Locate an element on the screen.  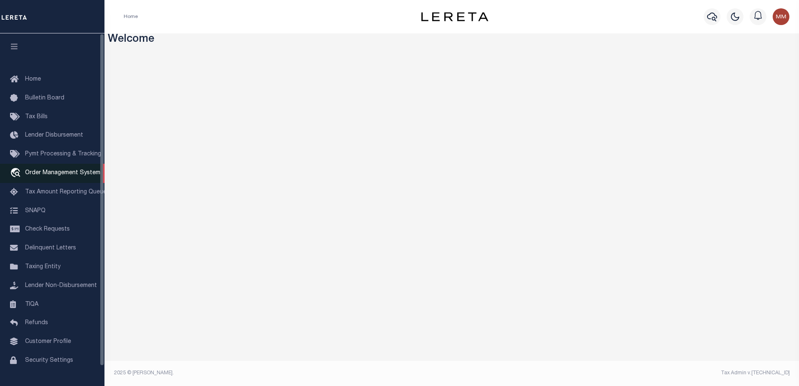
span: Taxing Entity is located at coordinates (43, 267).